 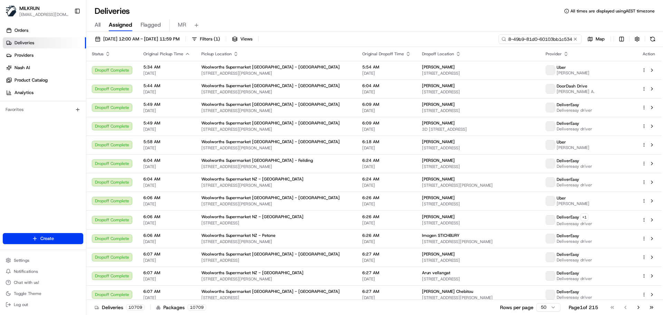 What do you see at coordinates (206, 39) in the screenshot?
I see `button: Filters(1)` at bounding box center [206, 39].